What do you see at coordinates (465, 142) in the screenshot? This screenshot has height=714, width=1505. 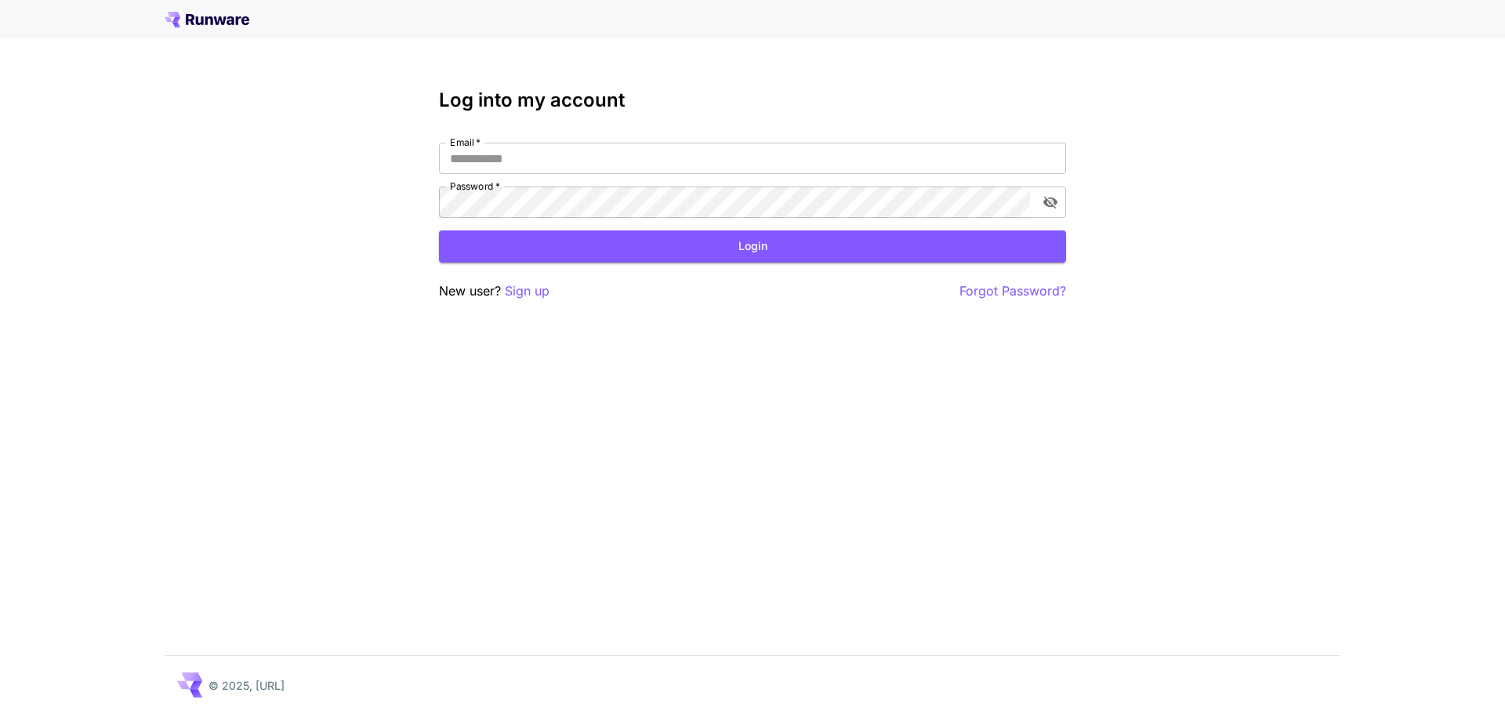 I see `label: Email` at bounding box center [465, 142].